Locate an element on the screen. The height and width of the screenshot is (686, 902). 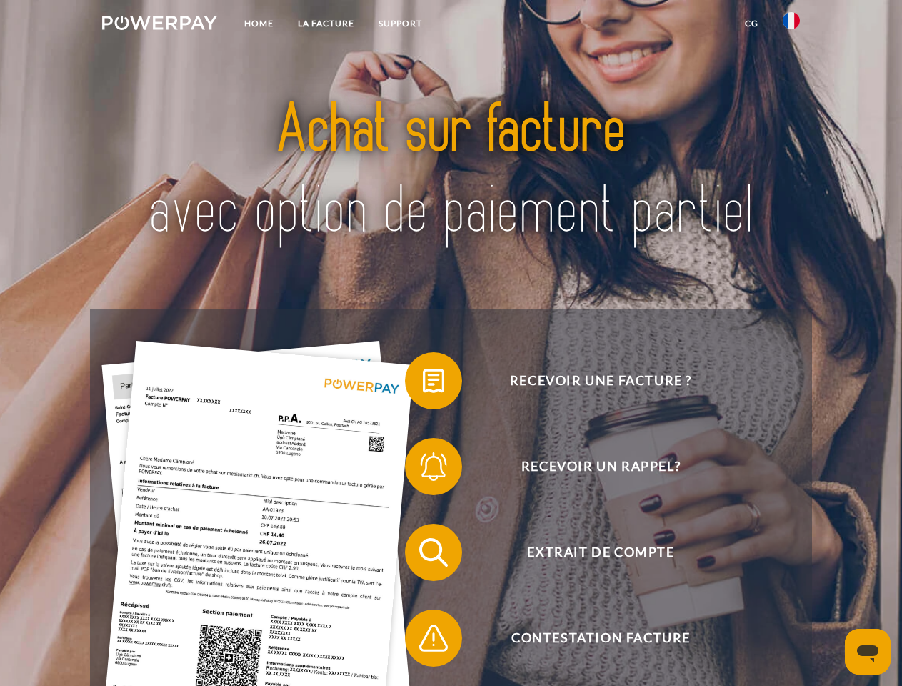
span: Contestation Facture is located at coordinates (601, 638).